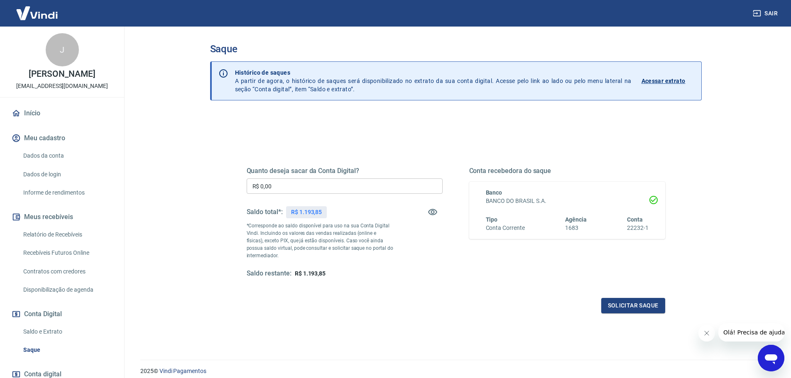  I want to click on a: Dados da conta, so click(67, 156).